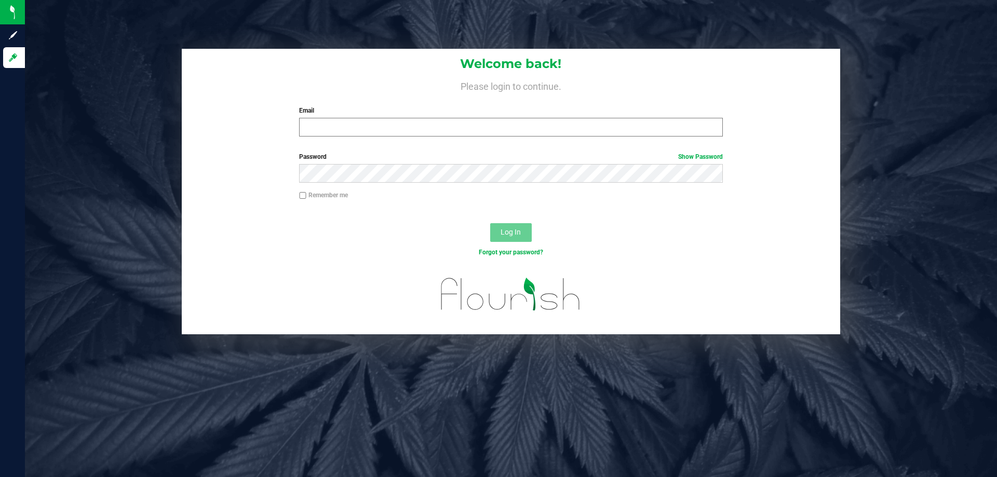  What do you see at coordinates (313, 157) in the screenshot?
I see `span: Password` at bounding box center [313, 157].